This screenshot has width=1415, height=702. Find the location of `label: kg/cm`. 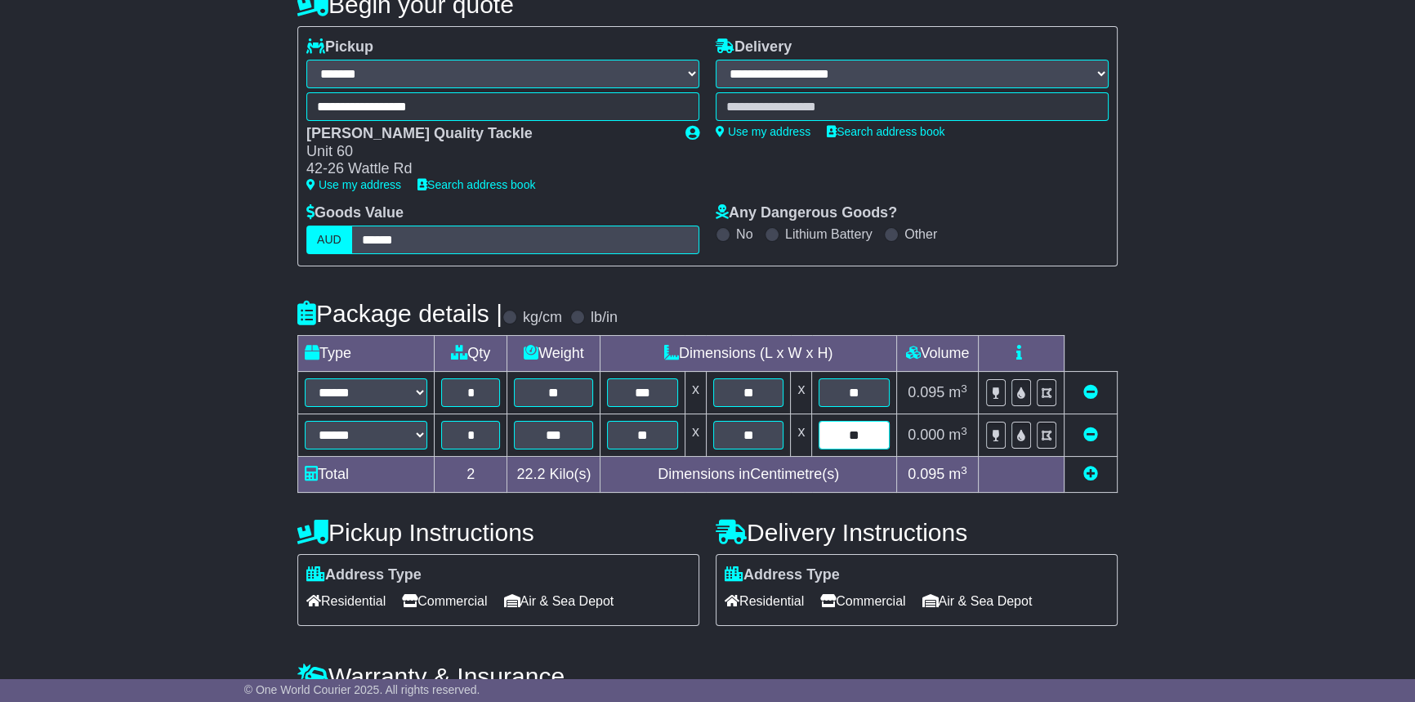

label: kg/cm is located at coordinates (542, 318).